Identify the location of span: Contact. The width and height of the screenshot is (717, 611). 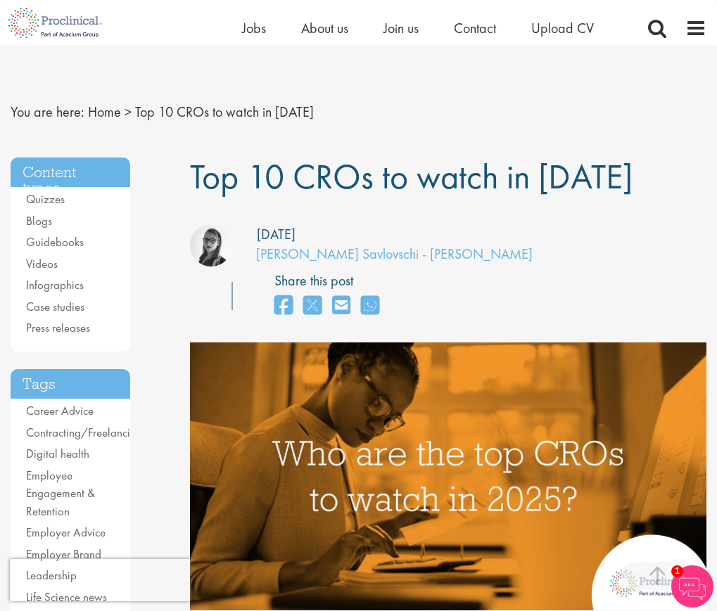
(475, 28).